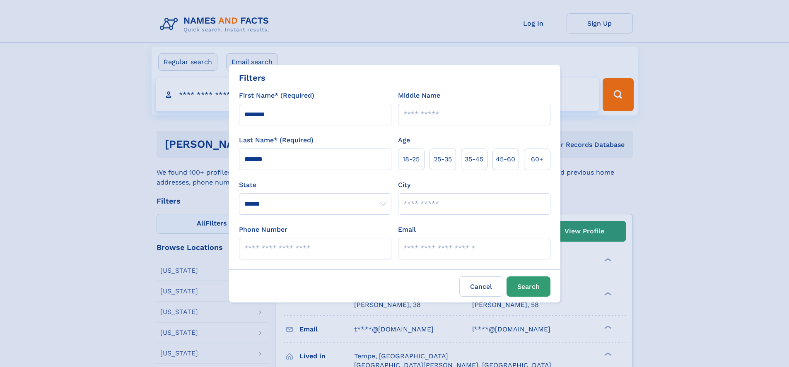  Describe the element at coordinates (404, 140) in the screenshot. I see `label: Age` at that location.